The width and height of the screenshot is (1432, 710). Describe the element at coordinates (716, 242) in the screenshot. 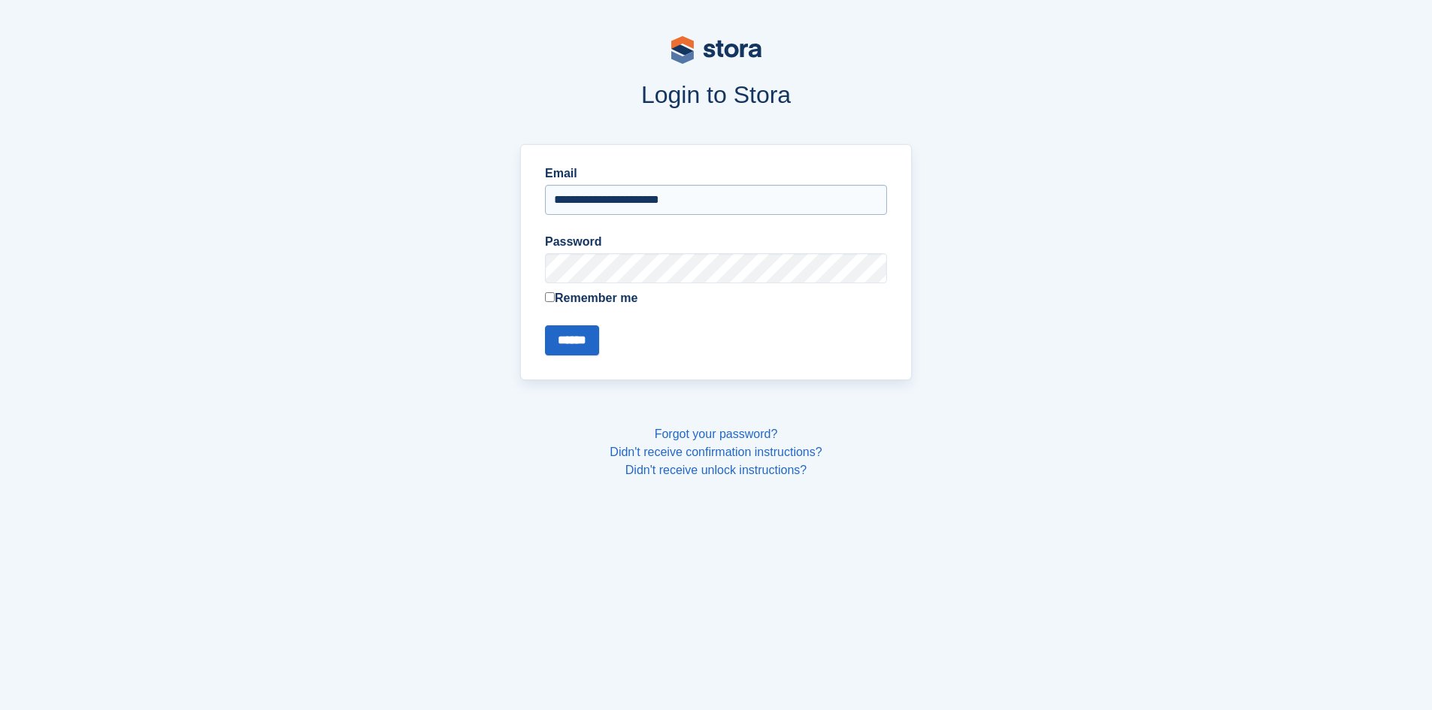

I see `label: Password` at that location.